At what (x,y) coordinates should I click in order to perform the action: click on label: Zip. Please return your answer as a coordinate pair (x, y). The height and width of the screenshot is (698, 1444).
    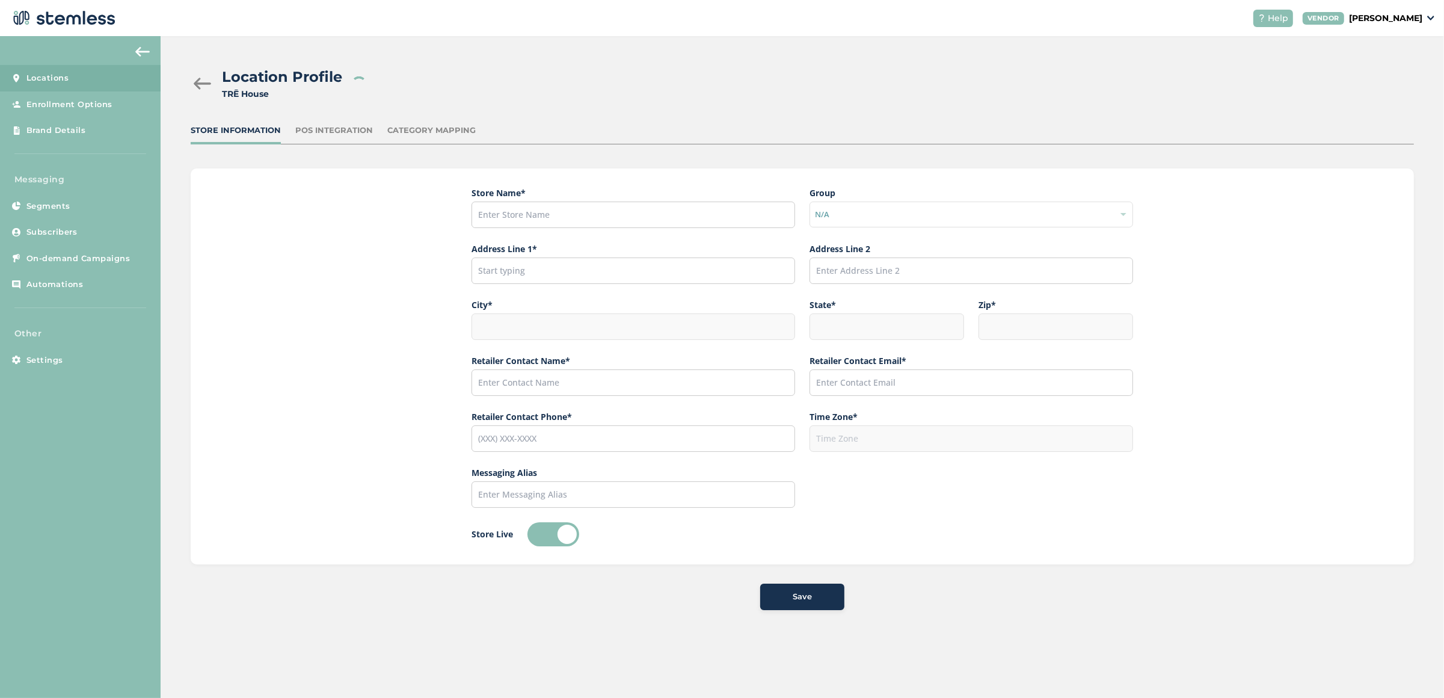
    Looking at the image, I should click on (1056, 304).